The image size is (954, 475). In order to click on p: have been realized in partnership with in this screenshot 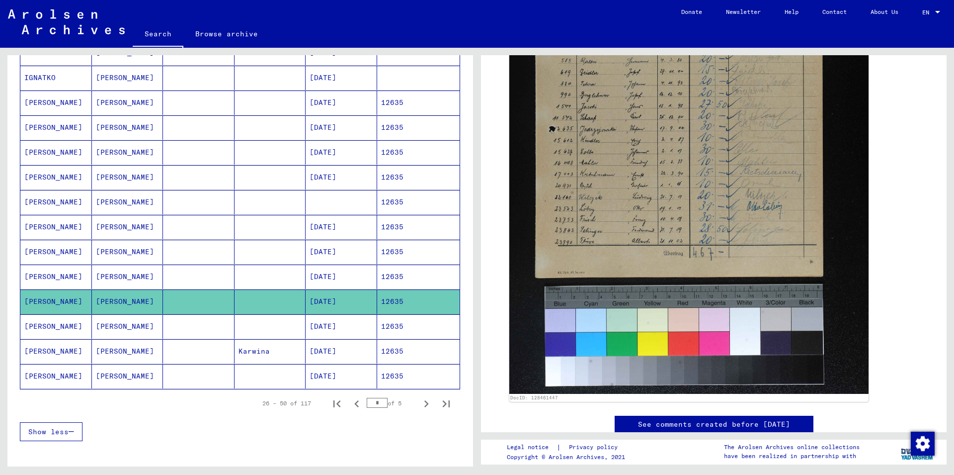, I will do `click(792, 456)`.